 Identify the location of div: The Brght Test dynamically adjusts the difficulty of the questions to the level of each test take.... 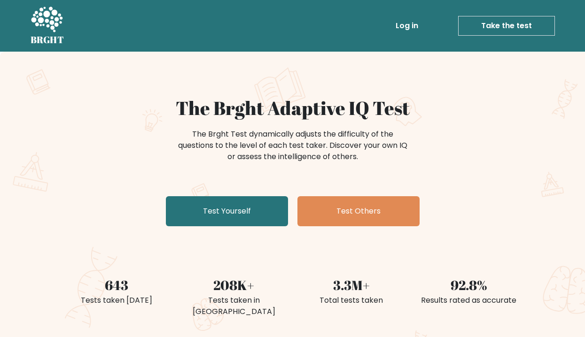
(293, 146).